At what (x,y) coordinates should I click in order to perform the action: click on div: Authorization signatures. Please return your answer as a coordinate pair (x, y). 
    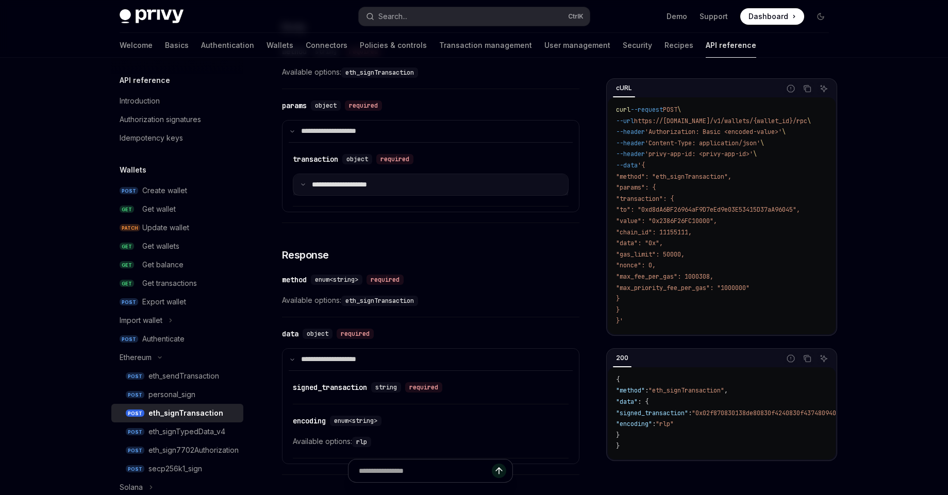
    Looking at the image, I should click on (160, 120).